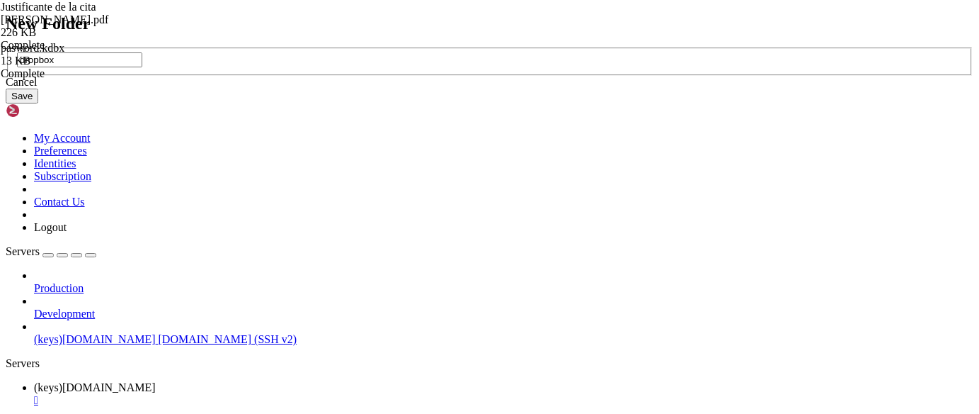 This screenshot has width=979, height=414. I want to click on div: 226 KB, so click(72, 33).